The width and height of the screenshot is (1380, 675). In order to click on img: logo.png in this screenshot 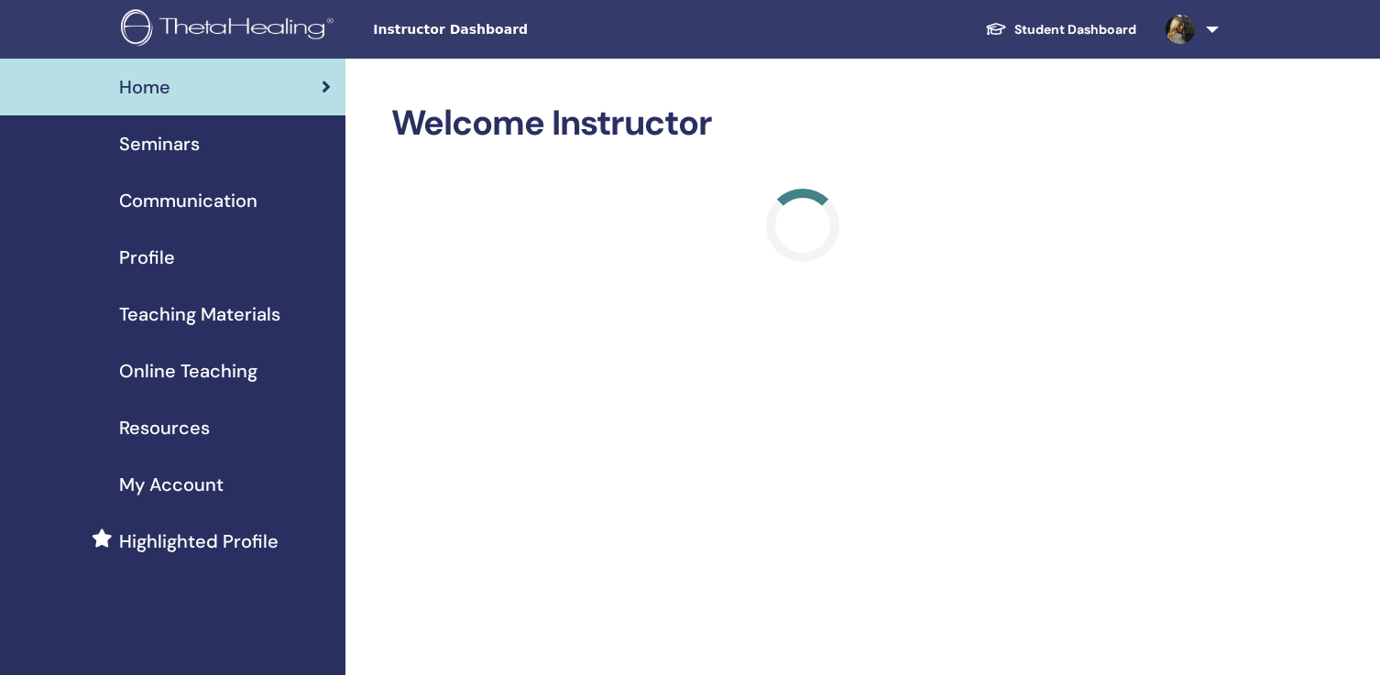, I will do `click(230, 29)`.